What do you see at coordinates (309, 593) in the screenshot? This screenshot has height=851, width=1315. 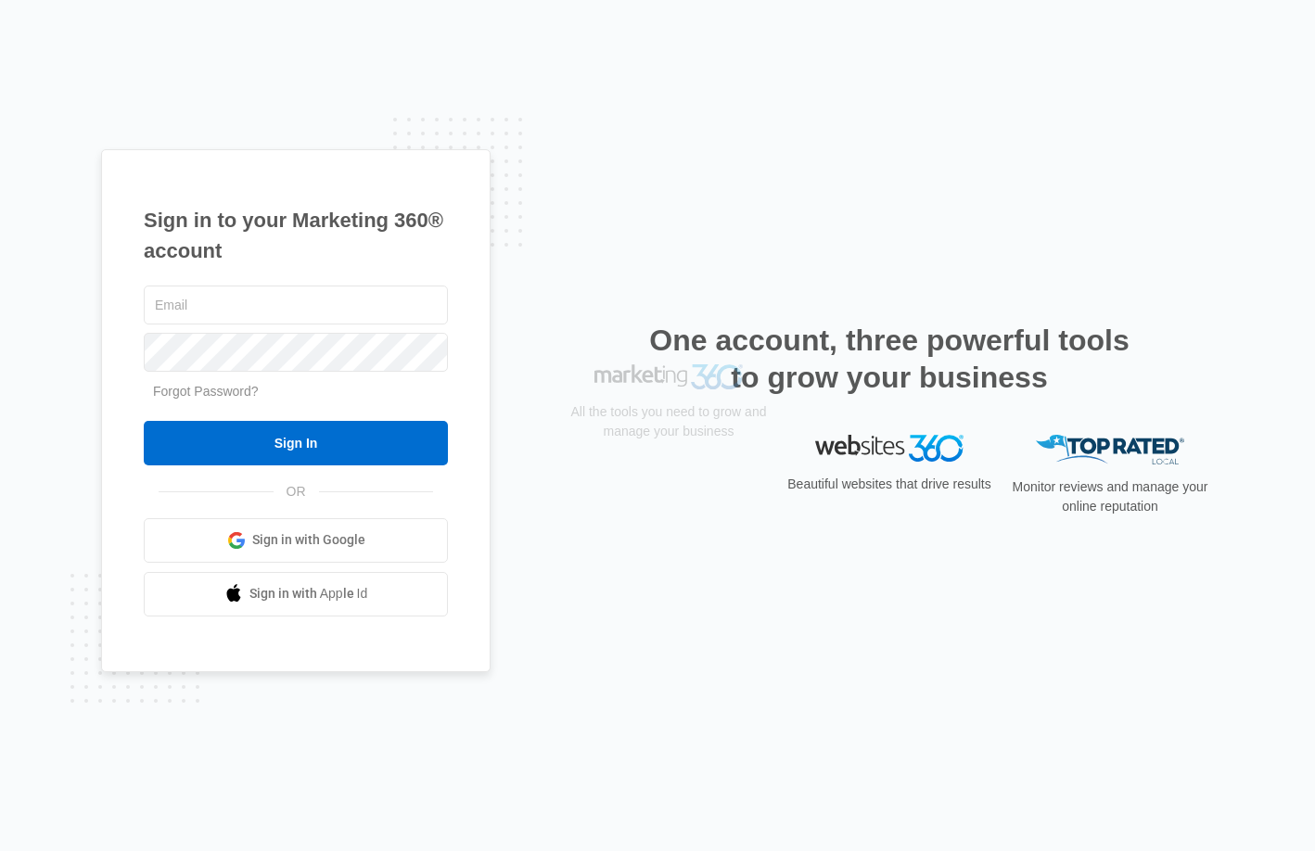 I see `span: Sign in with Apple Id` at bounding box center [309, 593].